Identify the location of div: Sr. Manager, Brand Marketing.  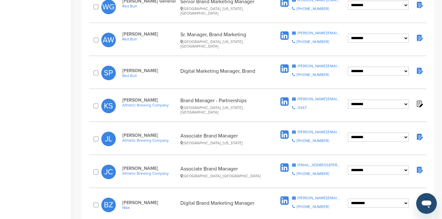
(223, 40).